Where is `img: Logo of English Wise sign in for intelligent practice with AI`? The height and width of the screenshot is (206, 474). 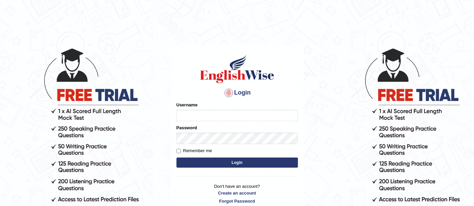 img: Logo of English Wise sign in for intelligent practice with AI is located at coordinates (237, 69).